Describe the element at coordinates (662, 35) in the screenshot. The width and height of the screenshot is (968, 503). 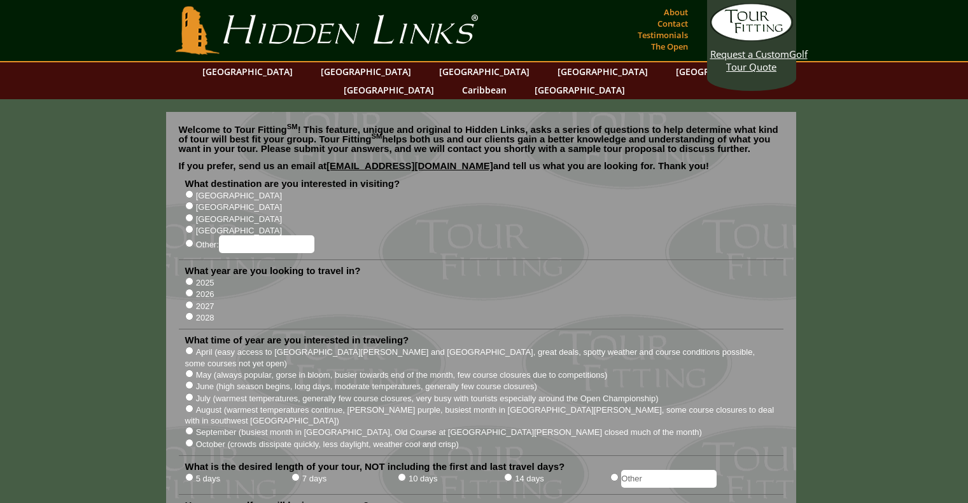
I see `a: Testimonials` at that location.